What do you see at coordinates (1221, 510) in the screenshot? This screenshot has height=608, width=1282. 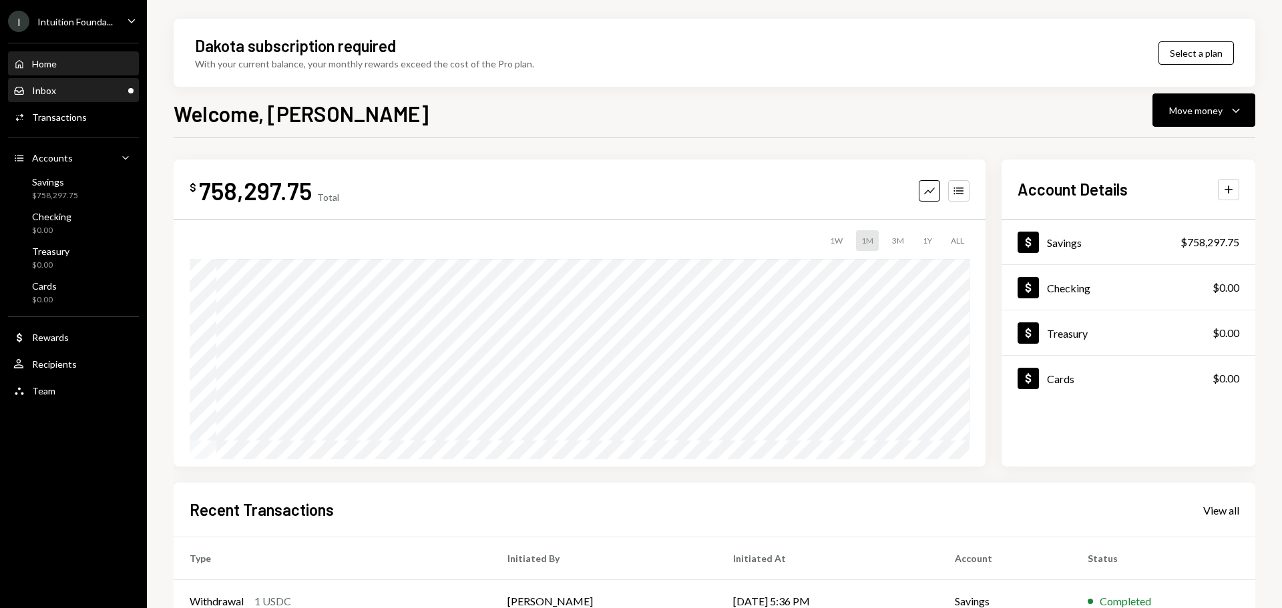 I see `a: View all` at bounding box center [1221, 510].